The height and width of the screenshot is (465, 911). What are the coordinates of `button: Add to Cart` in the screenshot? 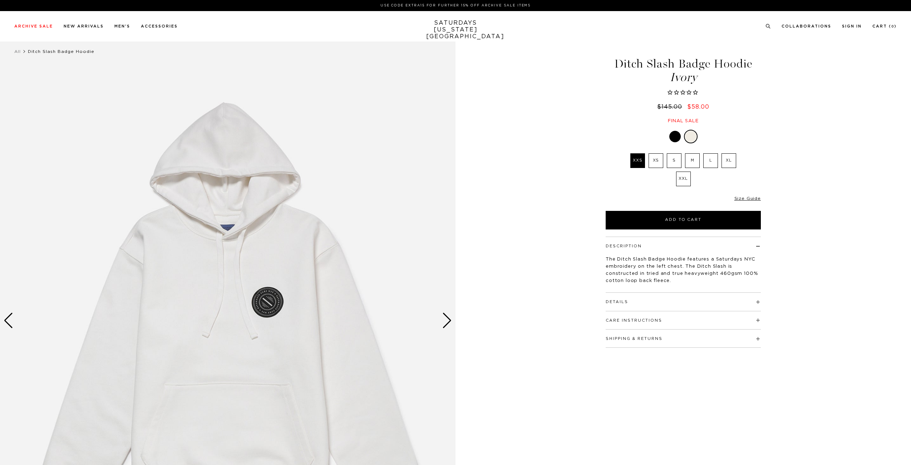 It's located at (683, 220).